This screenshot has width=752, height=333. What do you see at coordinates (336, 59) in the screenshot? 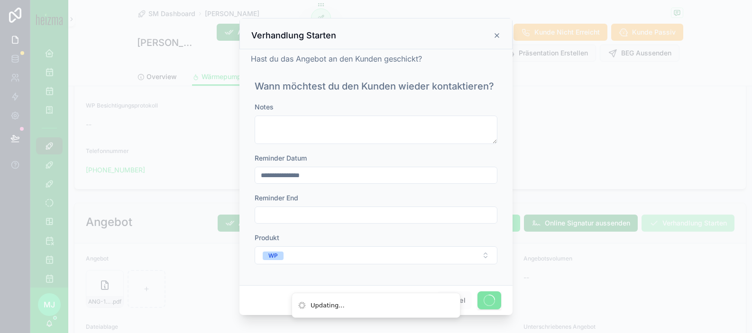
I see `span: Hast du das Angebot an den Kunden geschickt?` at bounding box center [336, 59].